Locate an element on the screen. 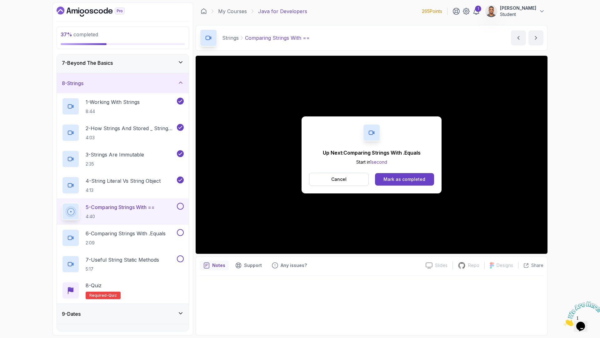 Image resolution: width=600 pixels, height=338 pixels. button: notes button is located at coordinates (214, 265).